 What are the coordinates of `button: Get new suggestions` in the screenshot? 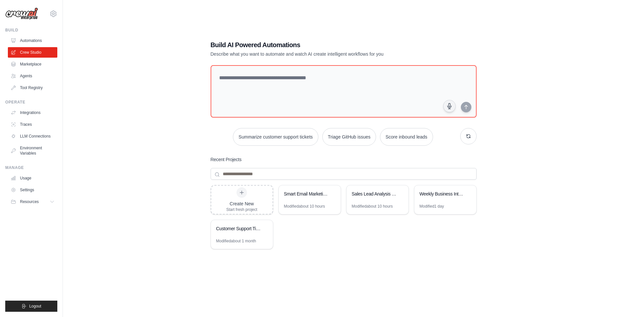 It's located at (468, 136).